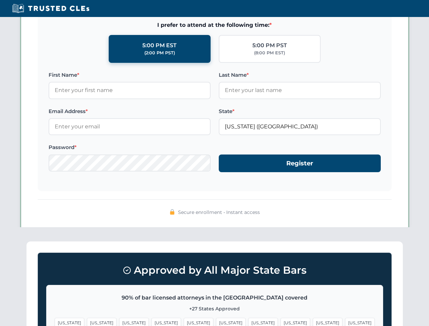 This screenshot has width=429, height=326. I want to click on h3: Approved by All Major State Bars, so click(214, 270).